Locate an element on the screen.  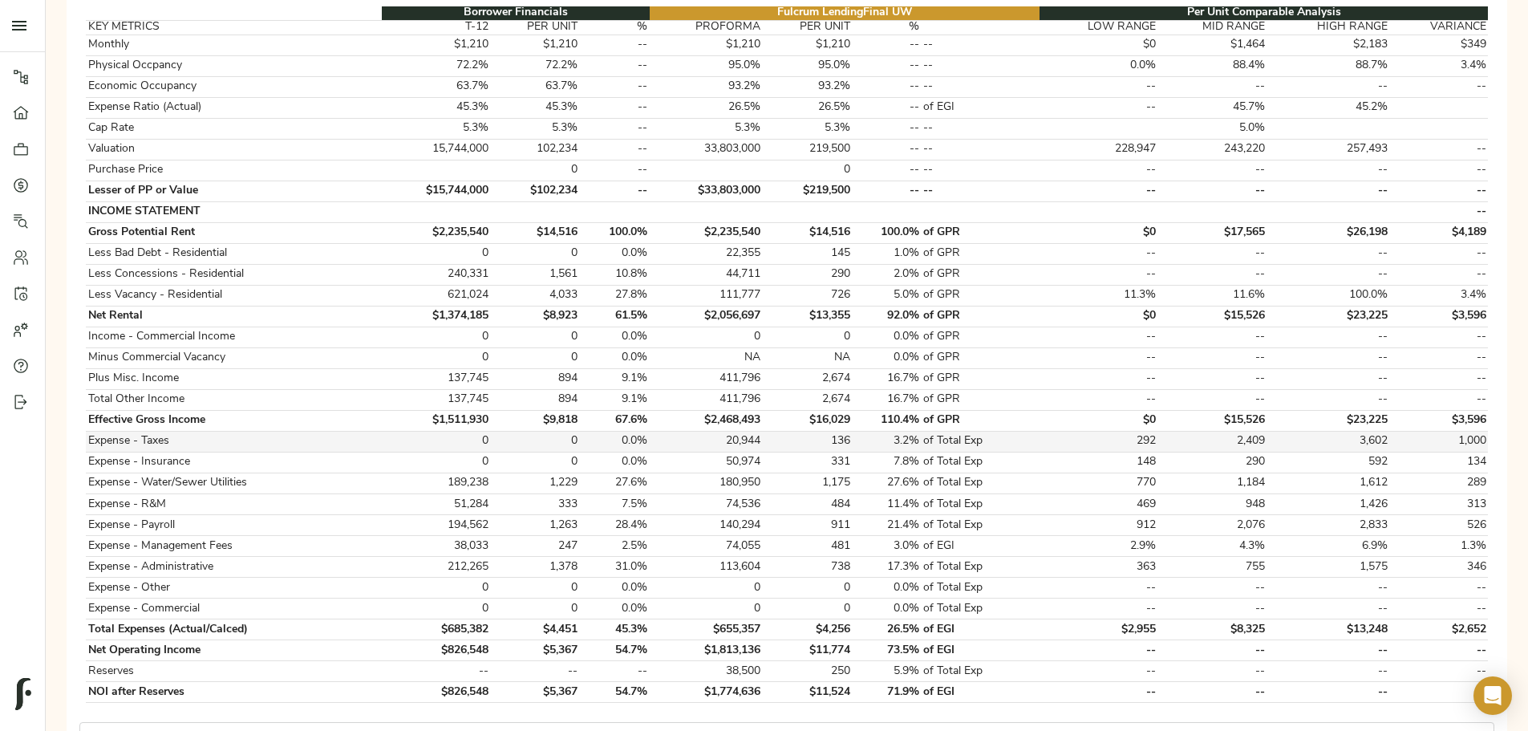
td: Effective Gross Income is located at coordinates (233, 420).